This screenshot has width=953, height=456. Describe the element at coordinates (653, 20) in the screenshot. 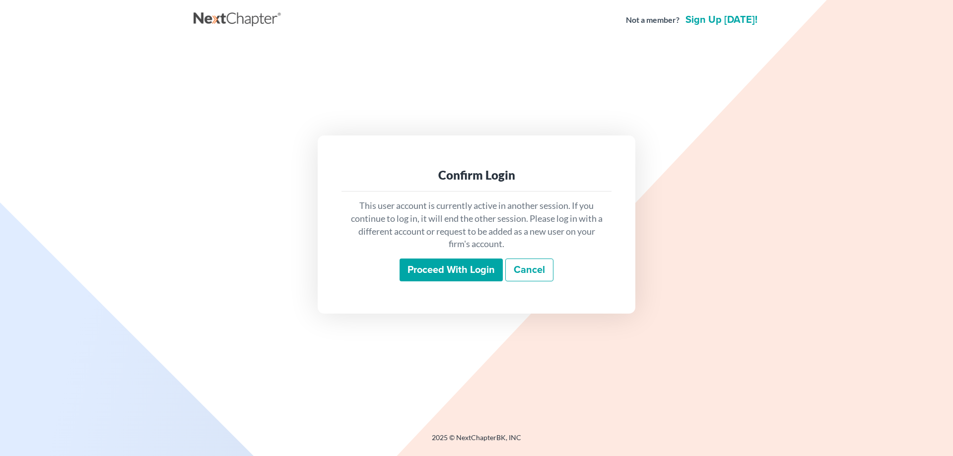

I see `strong: Not a member?` at that location.